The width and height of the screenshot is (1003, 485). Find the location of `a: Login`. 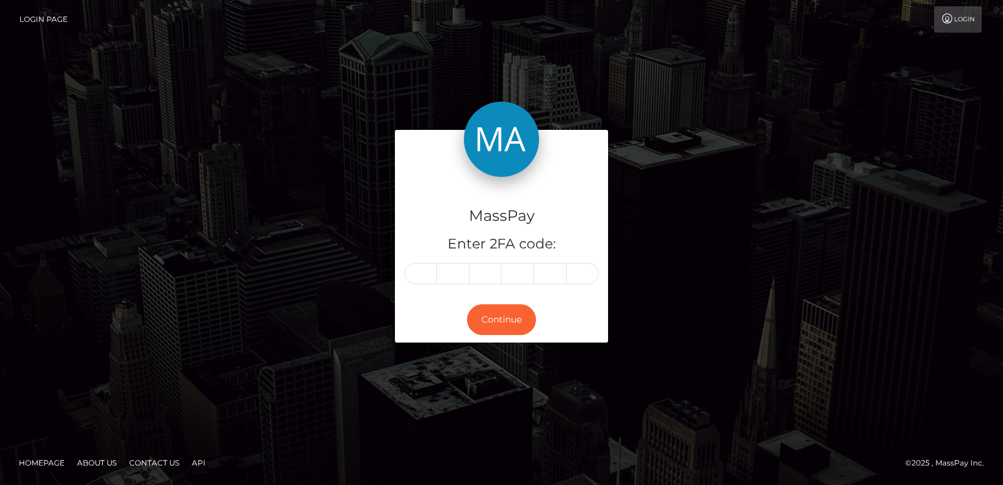

a: Login is located at coordinates (958, 19).